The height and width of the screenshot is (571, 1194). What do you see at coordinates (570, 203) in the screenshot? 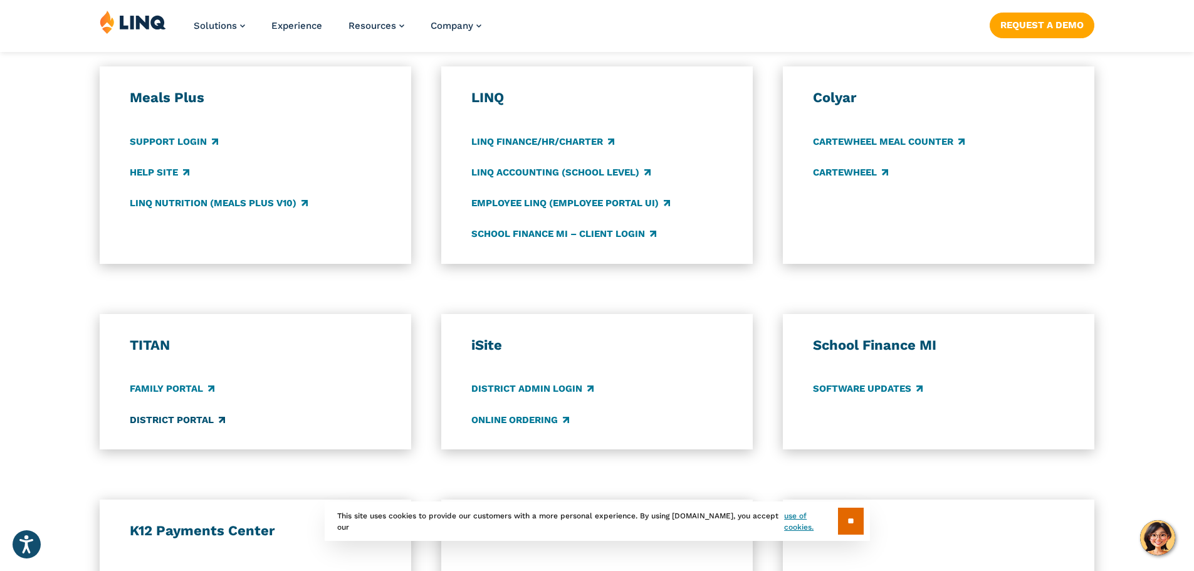
I see `a: Employee LINQ (Employee Portal UI)` at bounding box center [570, 203].